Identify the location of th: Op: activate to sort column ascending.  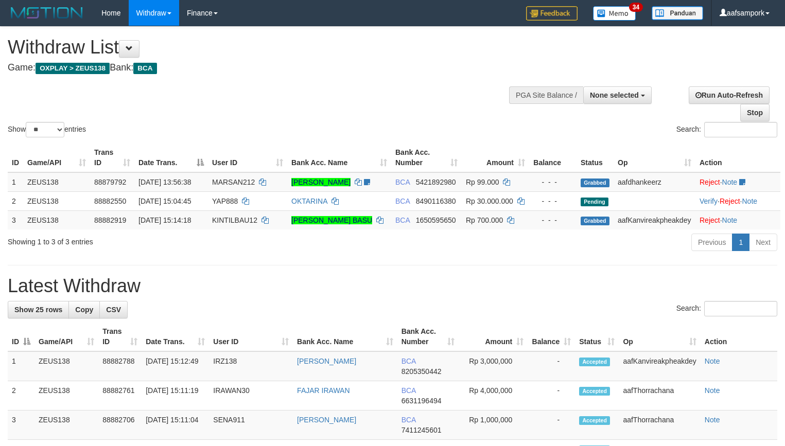
(654, 158).